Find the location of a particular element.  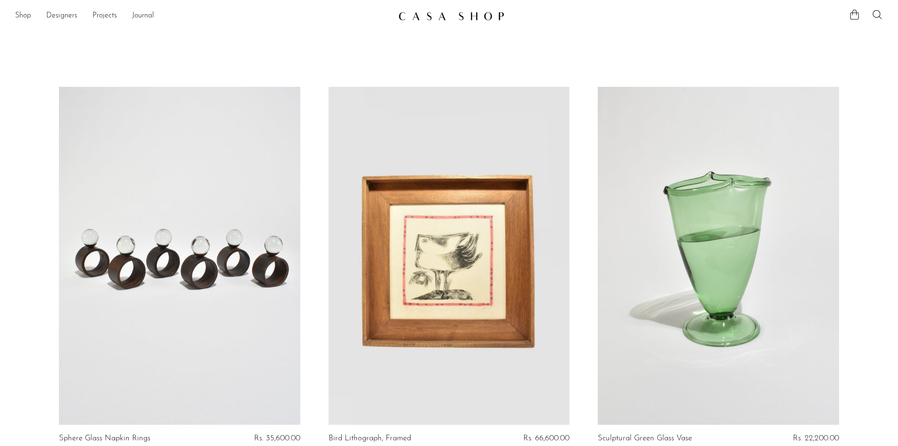

a: Sculptural Green Glass Vase is located at coordinates (645, 438).